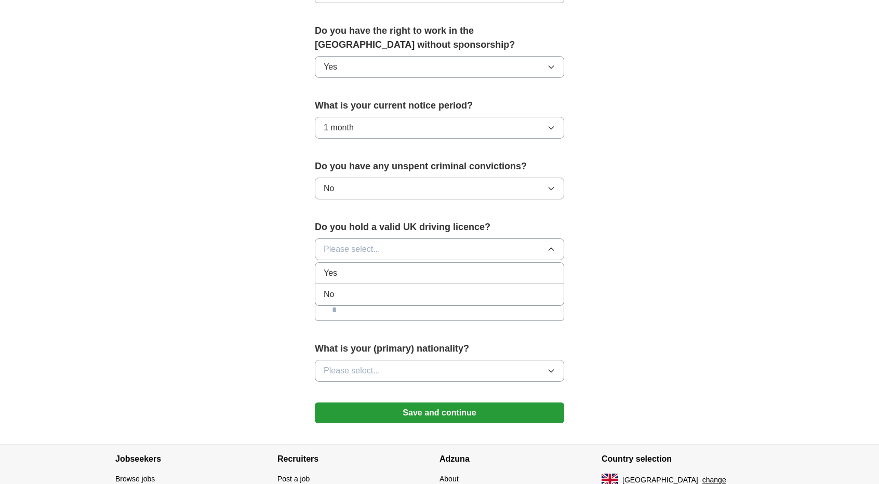 The image size is (879, 484). I want to click on a: Browse jobs, so click(135, 479).